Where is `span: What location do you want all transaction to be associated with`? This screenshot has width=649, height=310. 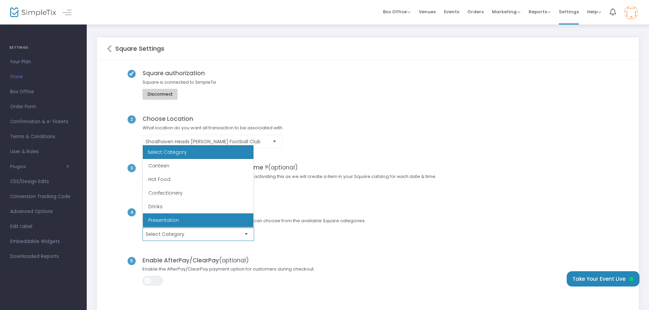 span: What location do you want all transaction to be associated with is located at coordinates (212, 130).